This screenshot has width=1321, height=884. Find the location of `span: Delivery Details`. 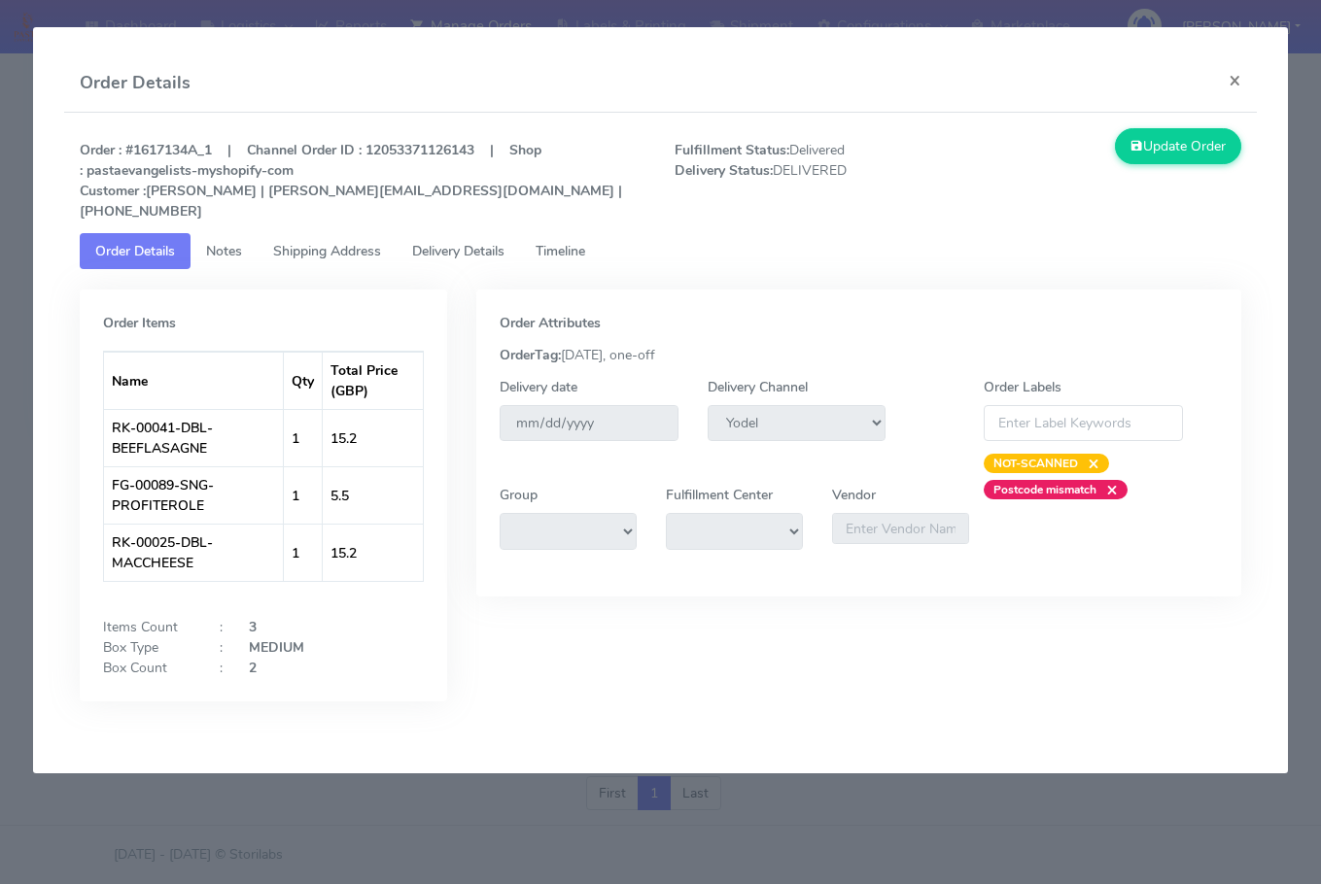

span: Delivery Details is located at coordinates (458, 251).